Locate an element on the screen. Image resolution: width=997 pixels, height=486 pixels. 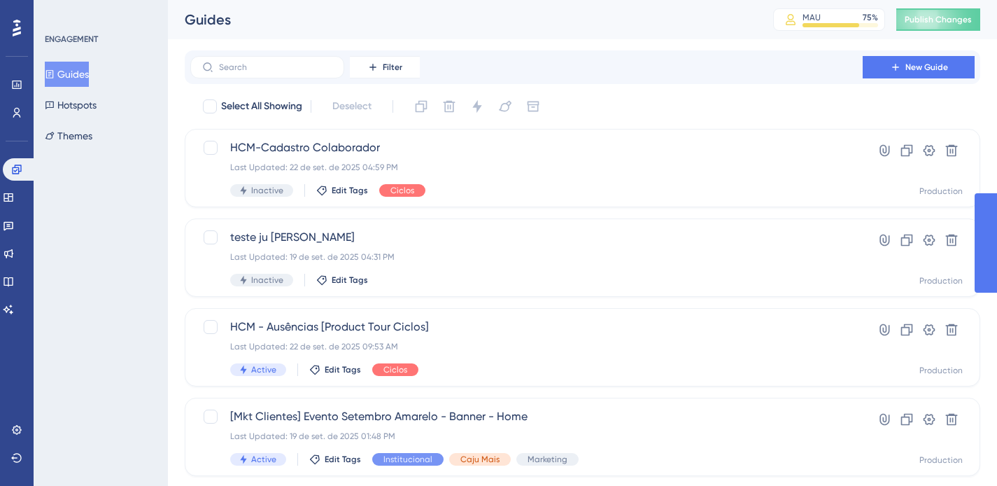
div: ENGAGEMENT is located at coordinates (71, 39).